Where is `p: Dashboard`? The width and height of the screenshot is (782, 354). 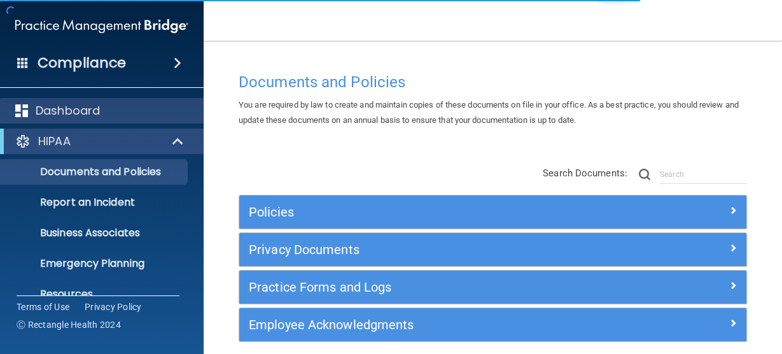
p: Dashboard is located at coordinates (67, 111).